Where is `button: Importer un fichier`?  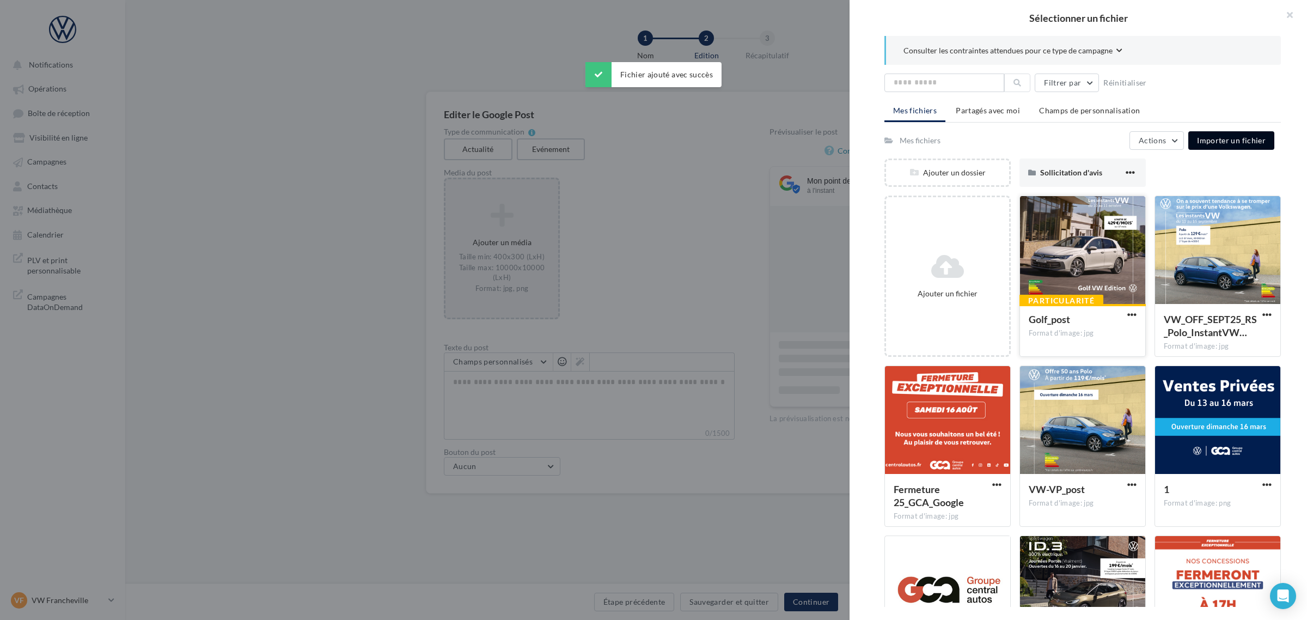
button: Importer un fichier is located at coordinates (1232, 141).